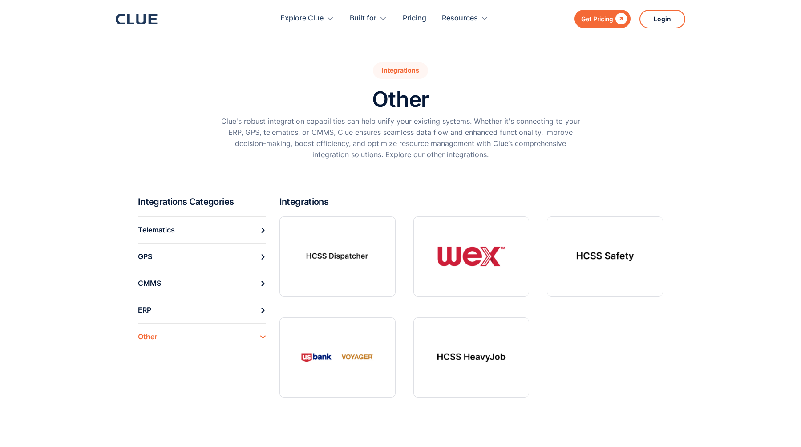  What do you see at coordinates (145, 256) in the screenshot?
I see `div: GPS` at bounding box center [145, 256].